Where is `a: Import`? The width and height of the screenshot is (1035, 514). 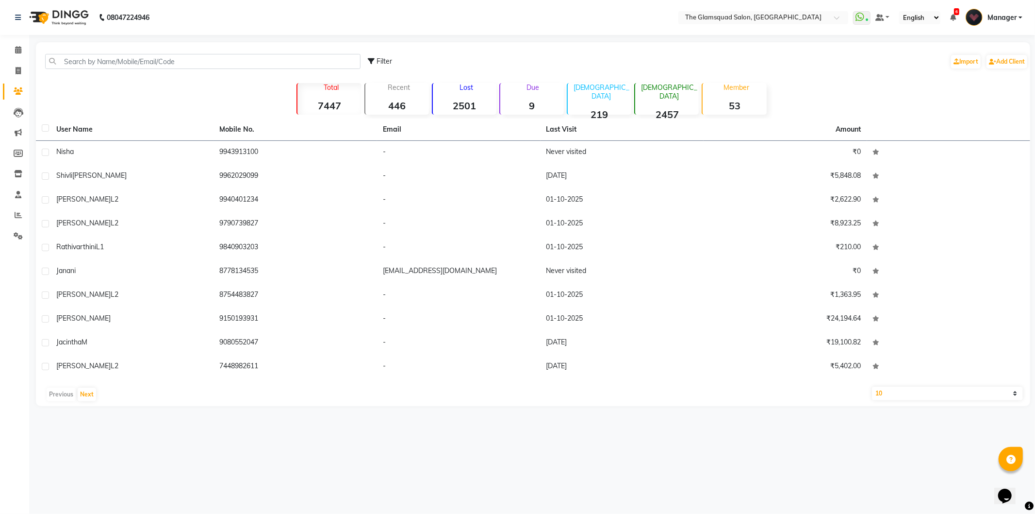 a: Import is located at coordinates (966, 62).